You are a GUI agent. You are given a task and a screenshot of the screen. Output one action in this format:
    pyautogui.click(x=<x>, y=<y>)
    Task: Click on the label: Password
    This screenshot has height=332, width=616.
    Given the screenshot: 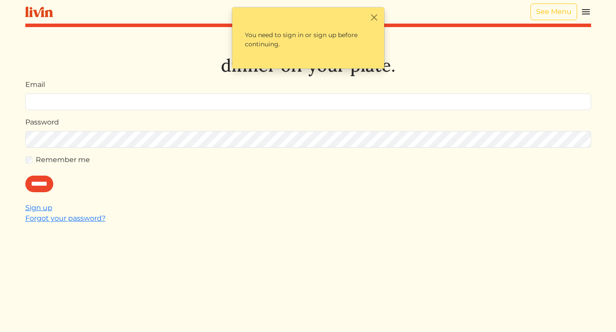 What is the action you would take?
    pyautogui.click(x=42, y=122)
    